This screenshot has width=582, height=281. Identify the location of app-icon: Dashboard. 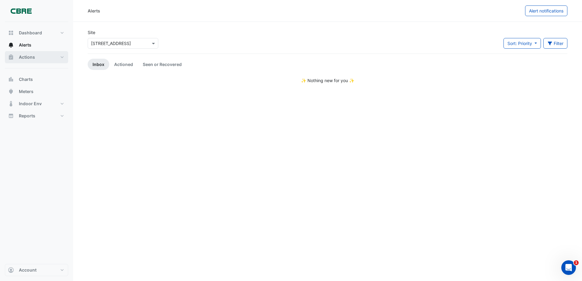
(11, 33).